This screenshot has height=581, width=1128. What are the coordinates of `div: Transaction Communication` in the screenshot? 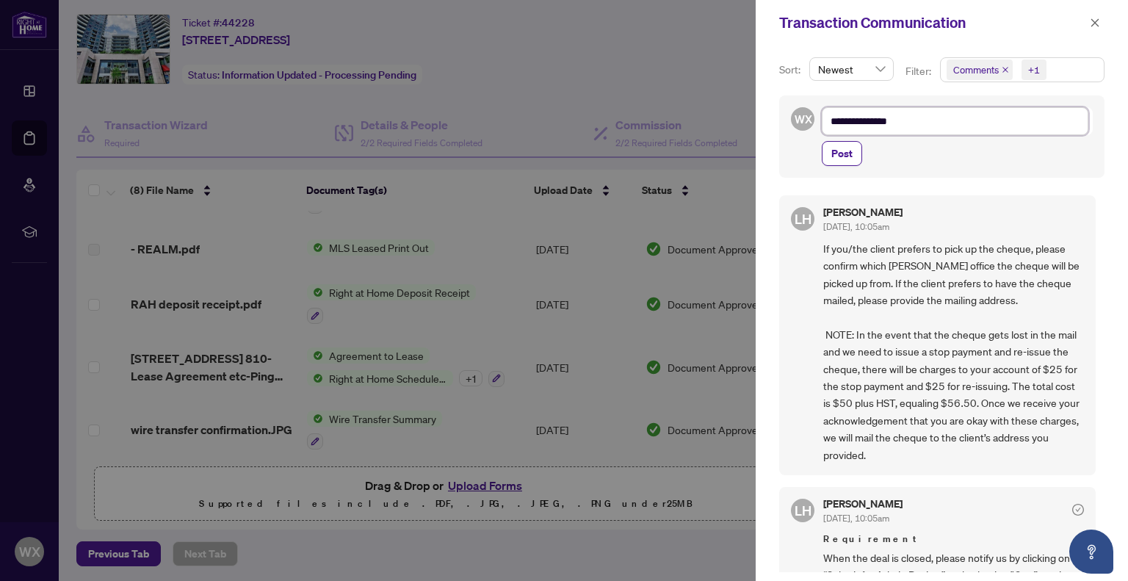 It's located at (932, 23).